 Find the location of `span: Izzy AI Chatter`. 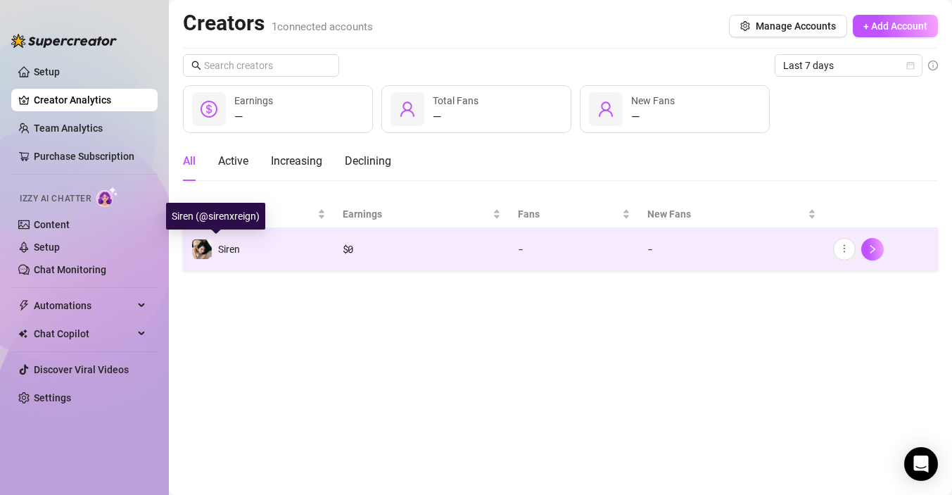

span: Izzy AI Chatter is located at coordinates (55, 198).